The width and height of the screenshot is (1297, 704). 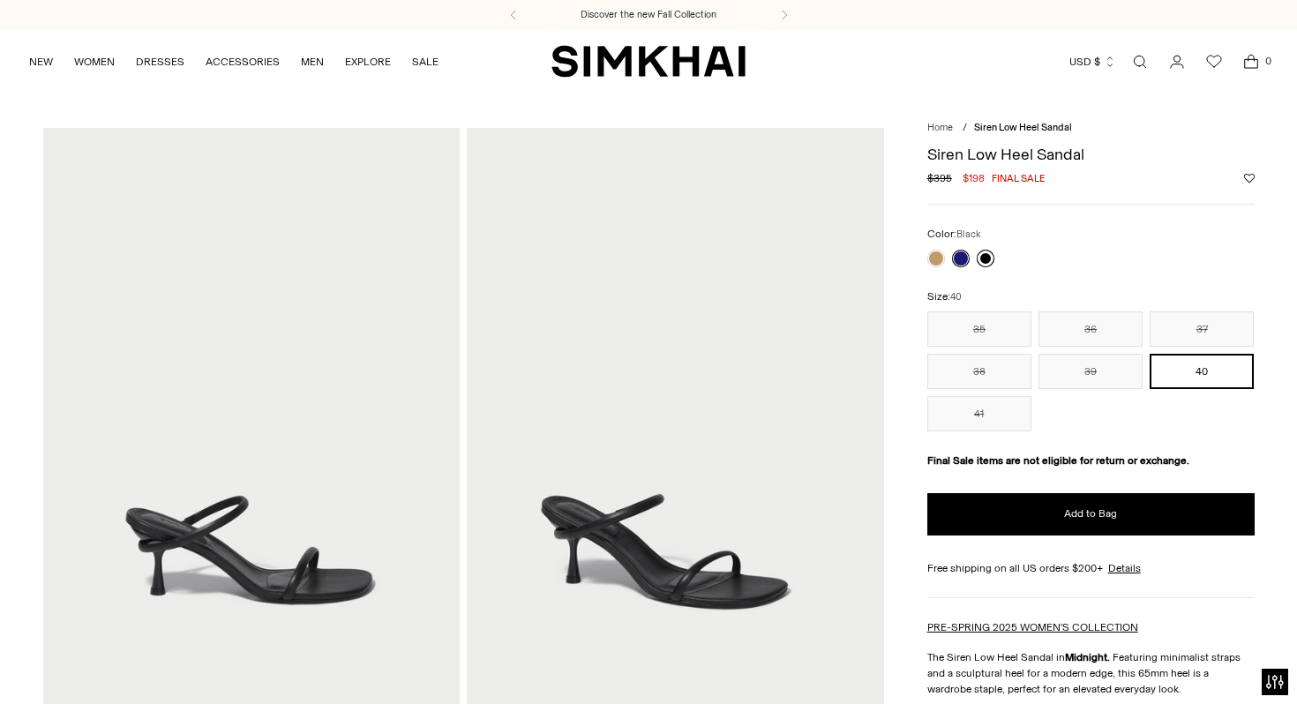 I want to click on button: 35, so click(x=979, y=329).